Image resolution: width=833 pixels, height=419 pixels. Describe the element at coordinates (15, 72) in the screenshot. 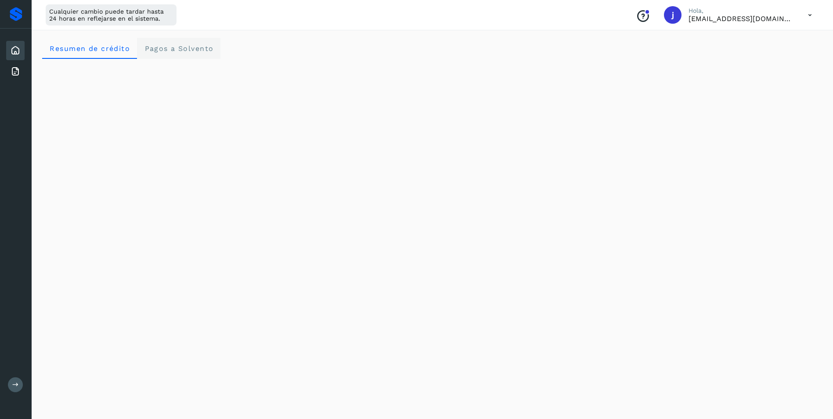

I see `div: Facturas` at that location.